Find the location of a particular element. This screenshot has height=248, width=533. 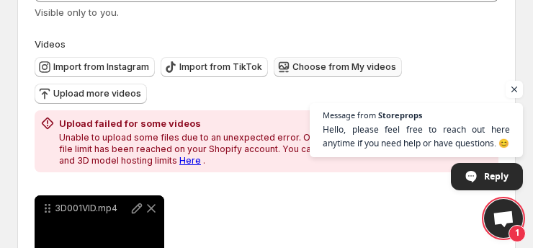

span: Import from Instagram is located at coordinates (101, 67).